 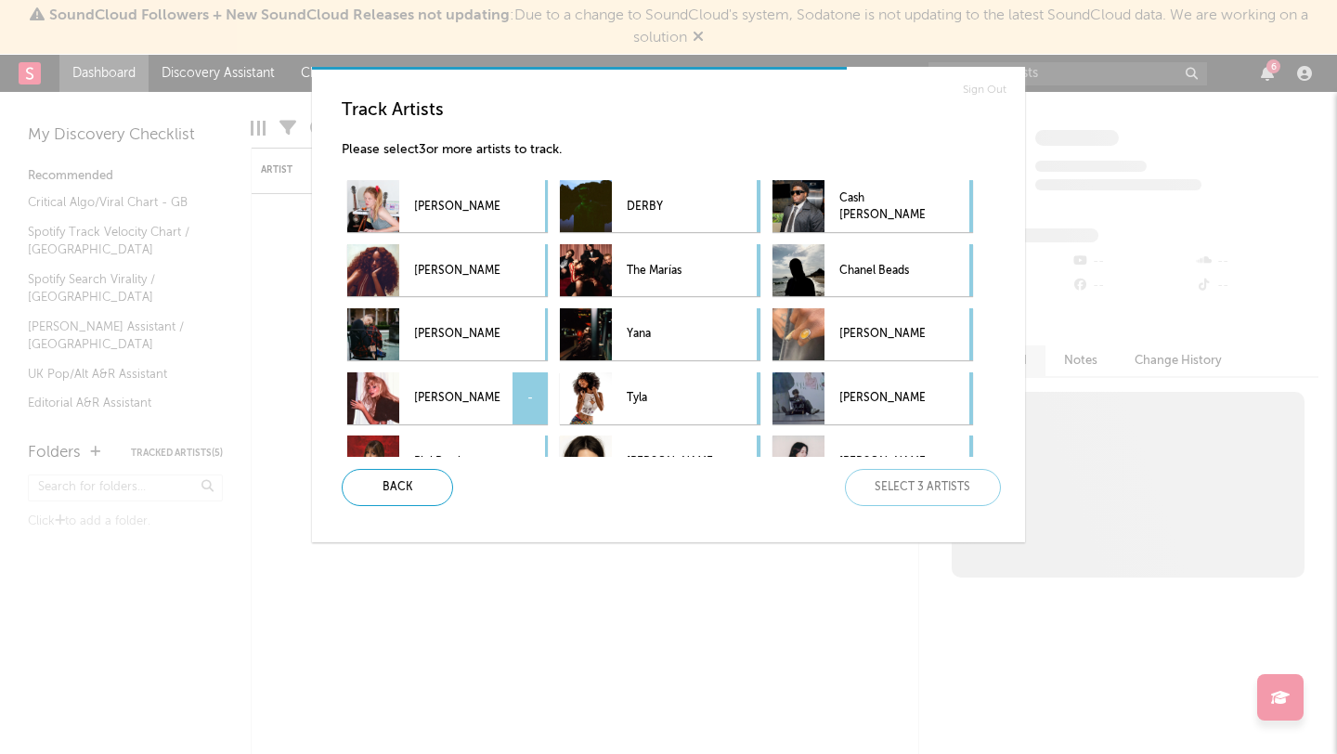 I want to click on div: Back, so click(x=397, y=487).